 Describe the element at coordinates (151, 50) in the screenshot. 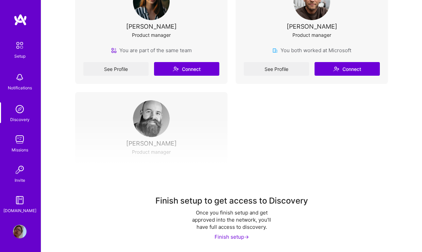

I see `div: You are part of the same team` at that location.